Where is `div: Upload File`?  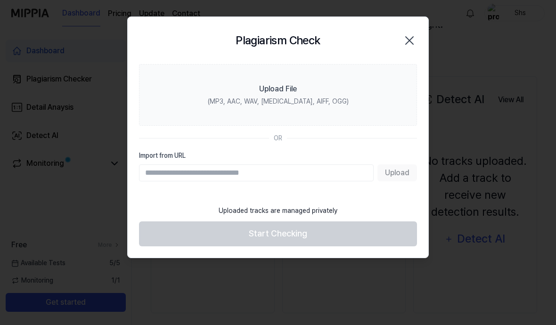
div: Upload File is located at coordinates (278, 89).